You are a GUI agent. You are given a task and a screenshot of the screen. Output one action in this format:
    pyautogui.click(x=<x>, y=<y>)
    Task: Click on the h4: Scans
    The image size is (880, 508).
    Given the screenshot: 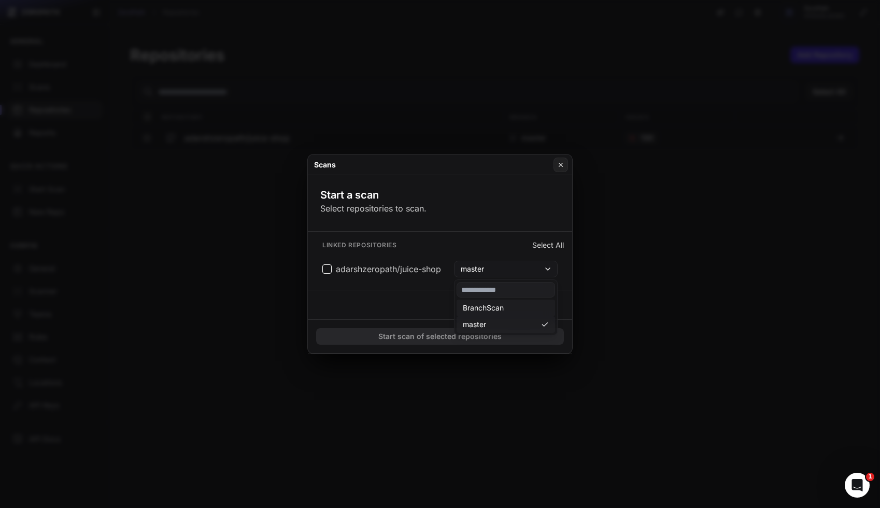 What is the action you would take?
    pyautogui.click(x=325, y=165)
    